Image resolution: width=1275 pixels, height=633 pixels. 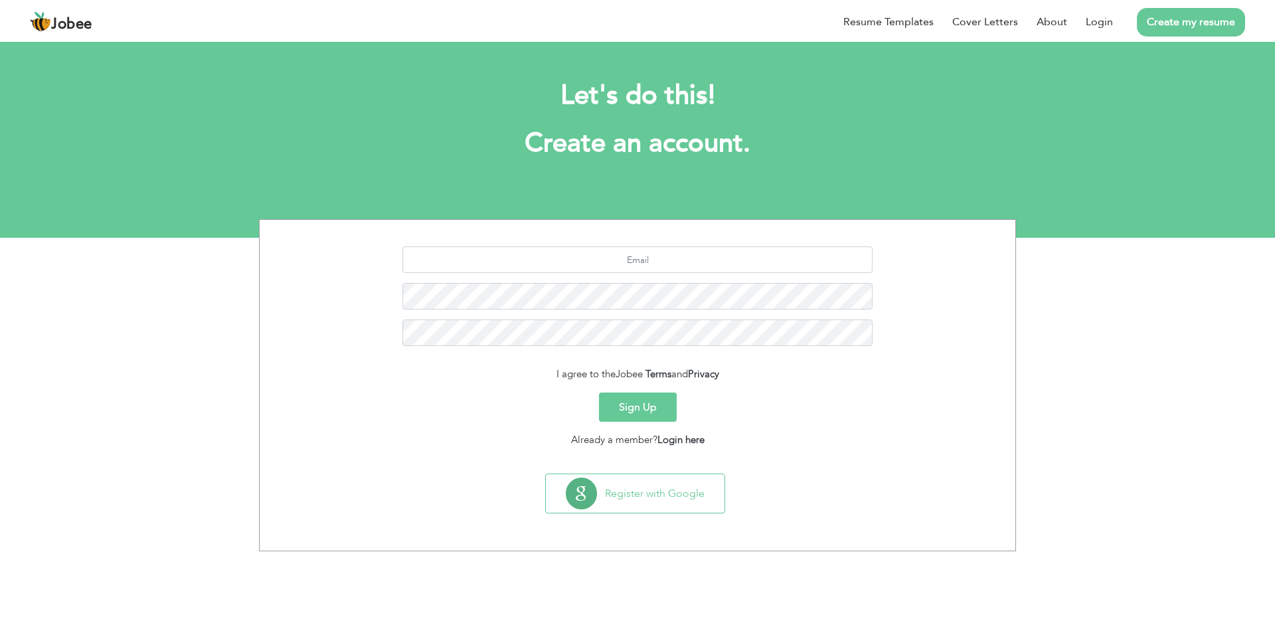 What do you see at coordinates (703, 374) in the screenshot?
I see `a: Privacy` at bounding box center [703, 374].